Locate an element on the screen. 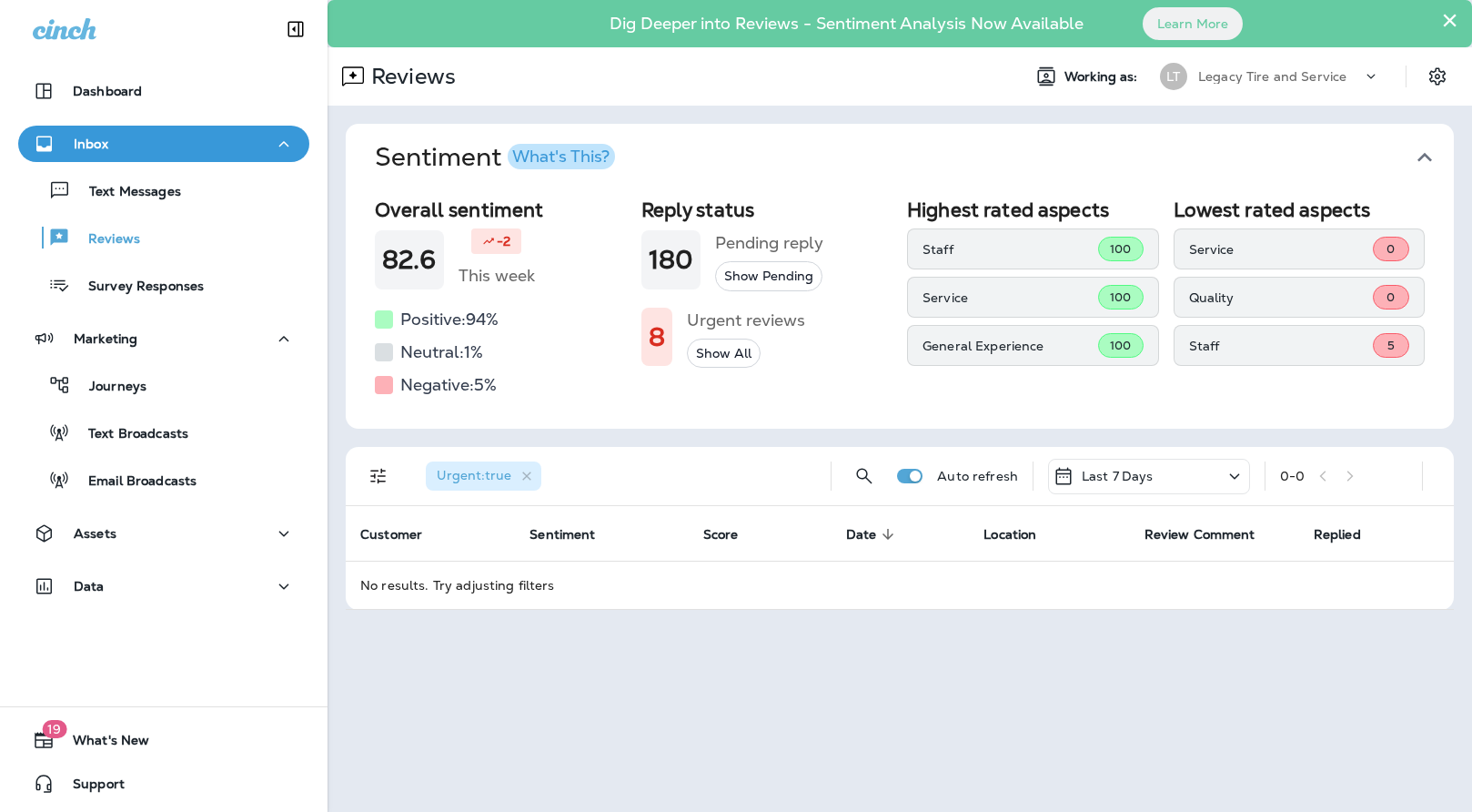  div: Urgent:true is located at coordinates (483, 475).